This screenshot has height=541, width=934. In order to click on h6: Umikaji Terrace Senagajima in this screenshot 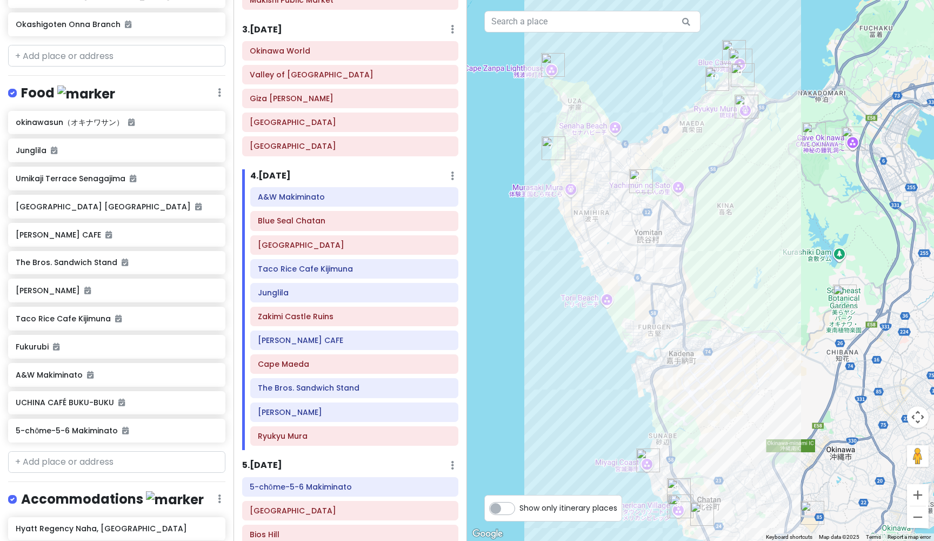, I will do `click(116, 178)`.